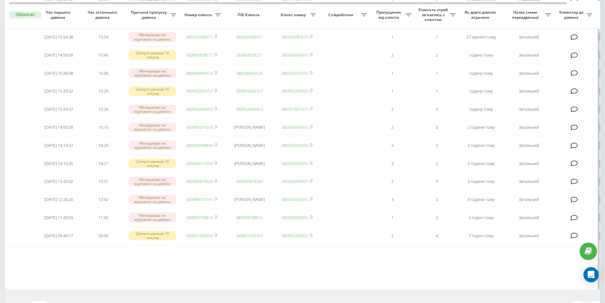 The image size is (605, 303). I want to click on span: Коментар до дзвінка, so click(572, 15).